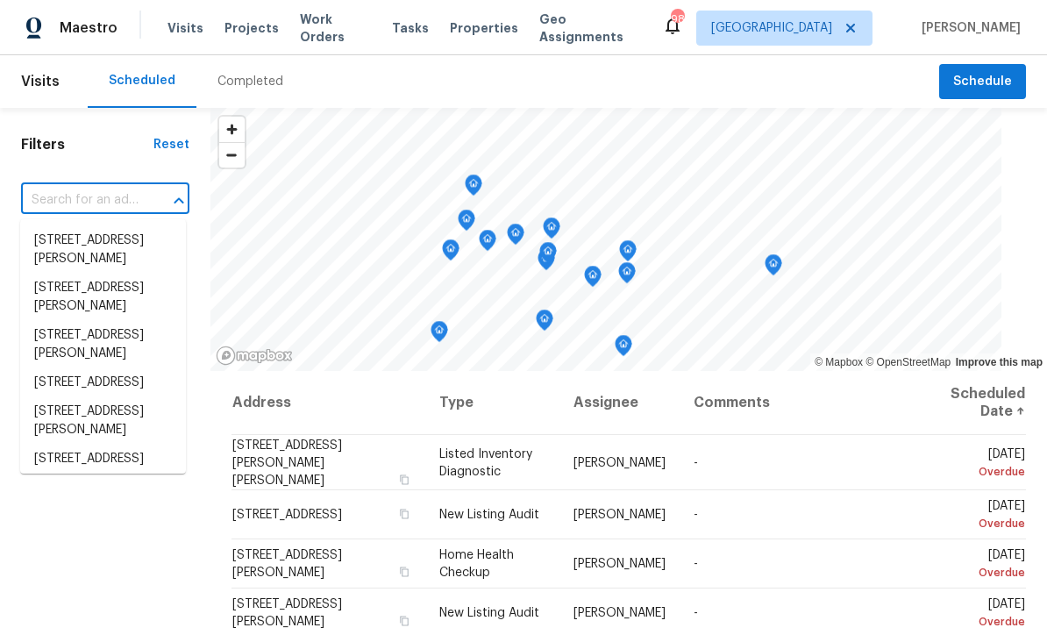  I want to click on a: OpenStreetMap, so click(908, 362).